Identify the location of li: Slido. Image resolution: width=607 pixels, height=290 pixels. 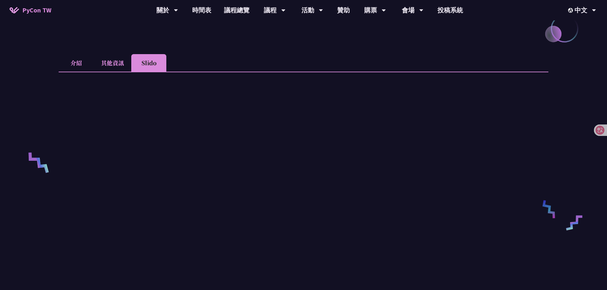
(149, 63).